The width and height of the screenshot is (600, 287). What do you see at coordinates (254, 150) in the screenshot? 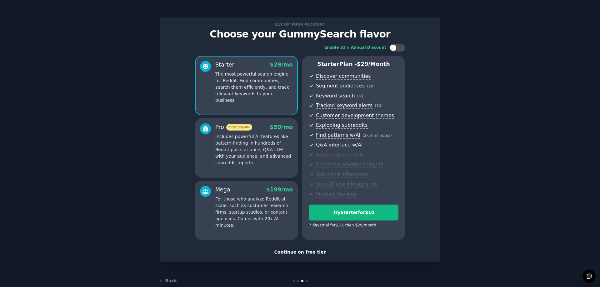
I see `p: Includes powerful AI features like pattern-finding in hundreds of Reddit posts at once, Q&A LLM w...` at bounding box center [254, 150].